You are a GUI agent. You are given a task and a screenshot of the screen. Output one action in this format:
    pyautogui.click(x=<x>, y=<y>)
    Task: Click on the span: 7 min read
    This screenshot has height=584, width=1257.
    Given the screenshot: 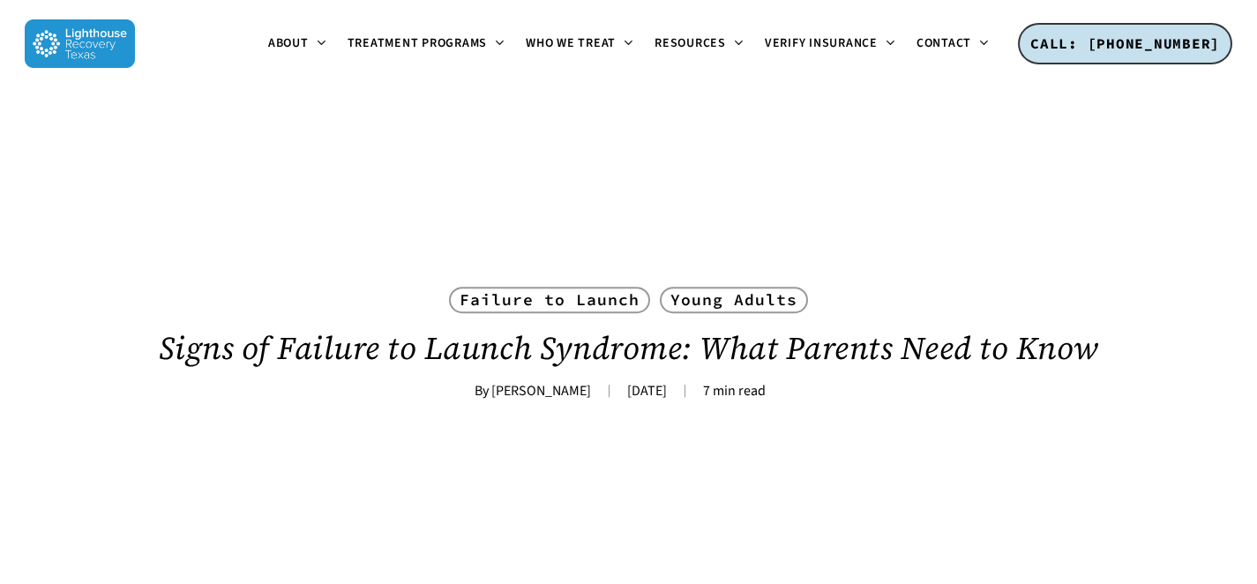 What is the action you would take?
    pyautogui.click(x=734, y=391)
    